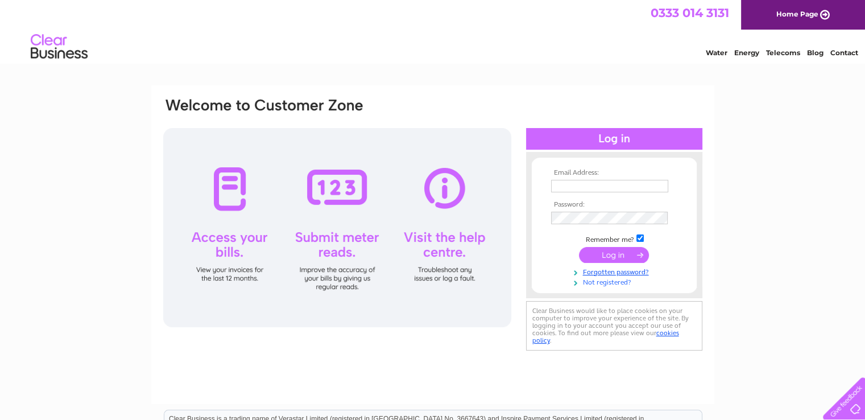 The image size is (865, 420). I want to click on img: logo.png, so click(59, 47).